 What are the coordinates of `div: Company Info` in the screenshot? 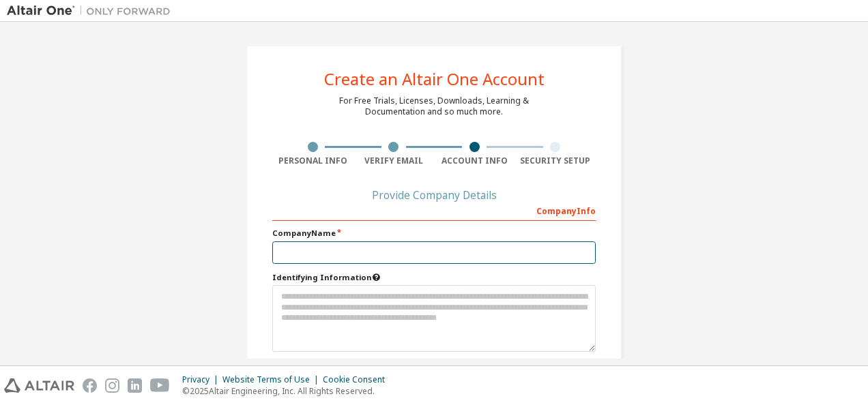 It's located at (434, 210).